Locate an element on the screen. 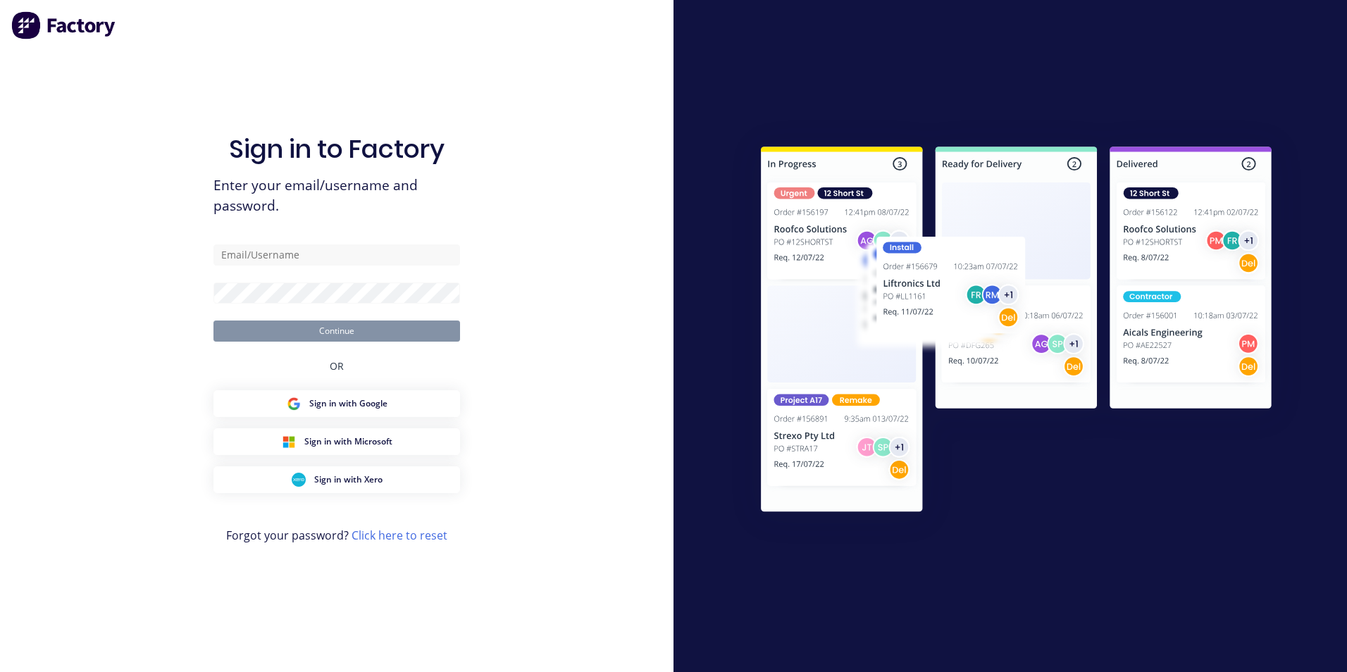 This screenshot has width=1347, height=672. img: Google Sign in is located at coordinates (294, 404).